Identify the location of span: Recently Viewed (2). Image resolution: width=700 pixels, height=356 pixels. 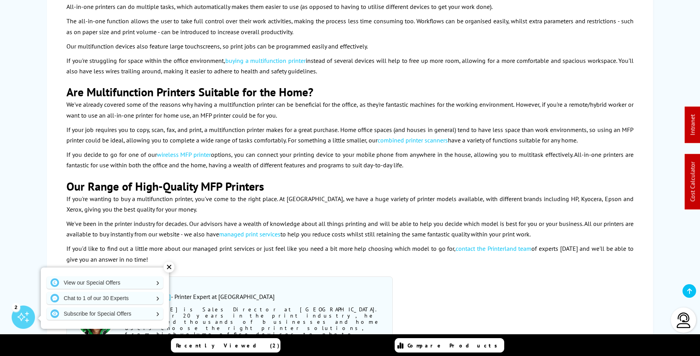
(228, 346).